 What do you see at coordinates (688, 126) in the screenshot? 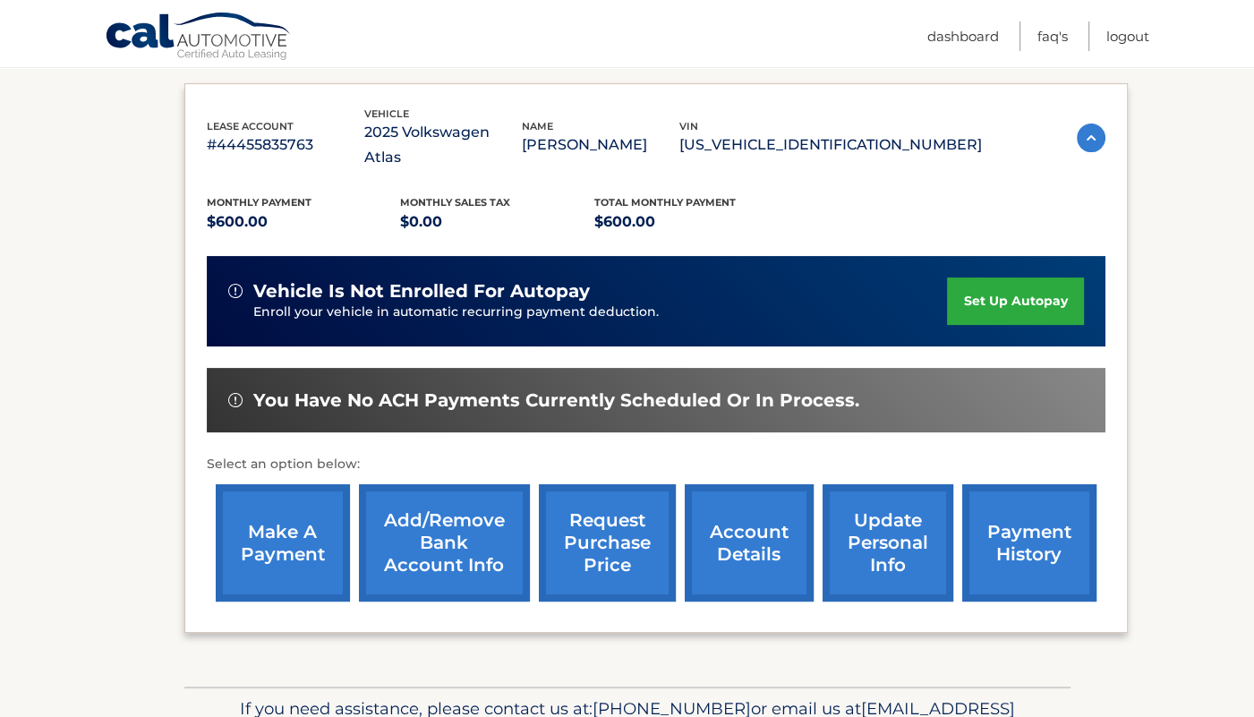
I see `span: vin` at bounding box center [688, 126].